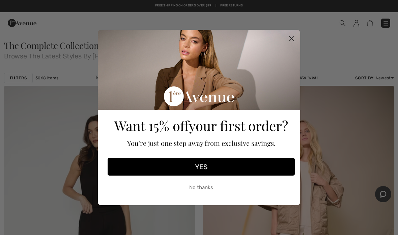 This screenshot has height=235, width=398. I want to click on span: You're just one step away from exclusive savings., so click(201, 143).